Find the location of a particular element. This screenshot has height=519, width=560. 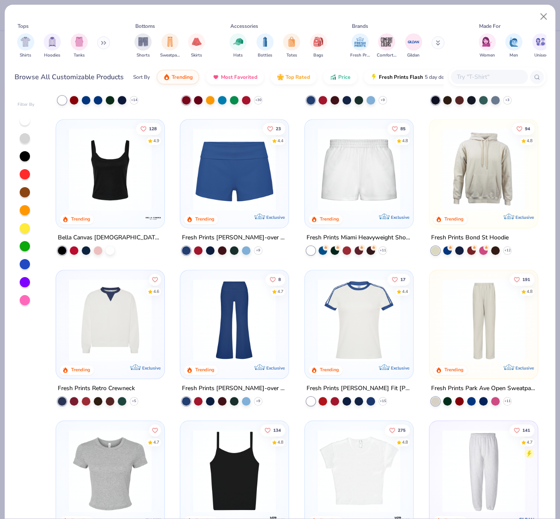

img: Sweatpants Image is located at coordinates (170, 42).